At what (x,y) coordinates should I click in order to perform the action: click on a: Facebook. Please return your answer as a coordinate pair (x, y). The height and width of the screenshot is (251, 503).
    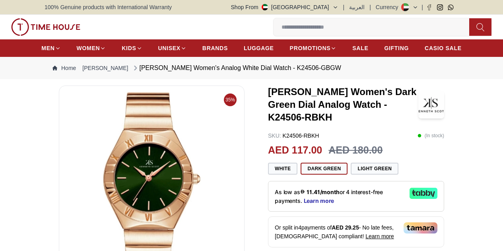
    Looking at the image, I should click on (429, 7).